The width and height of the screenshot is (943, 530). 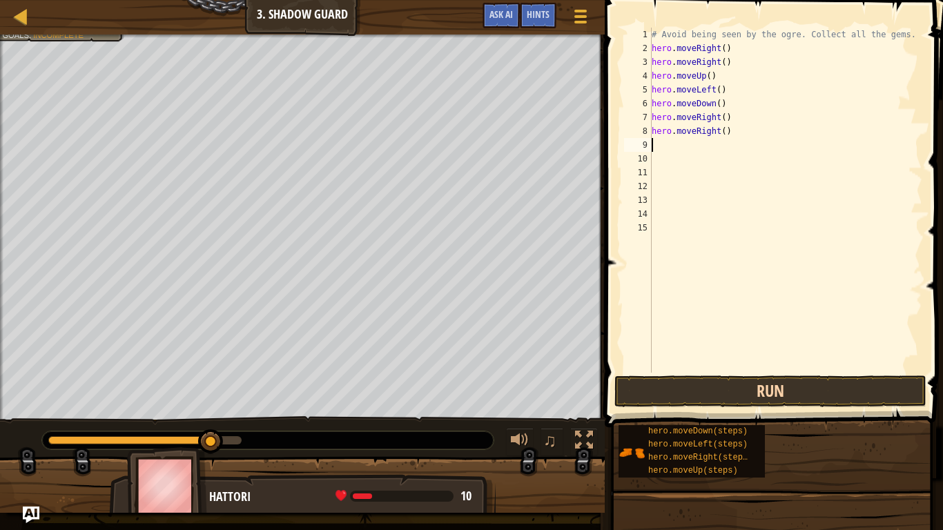 What do you see at coordinates (638, 76) in the screenshot?
I see `div: 4` at bounding box center [638, 76].